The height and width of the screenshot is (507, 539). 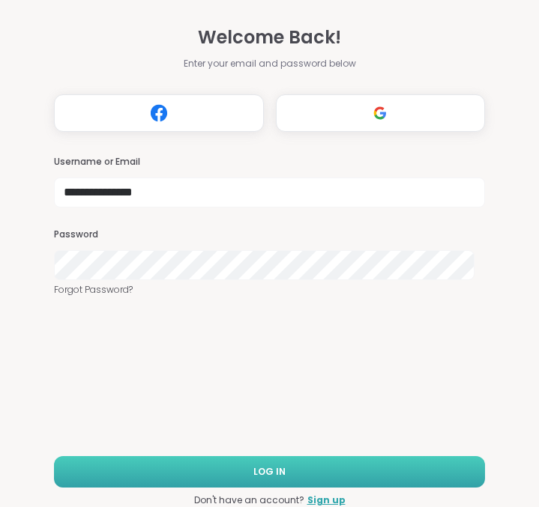 I want to click on button: LOG IN, so click(x=269, y=472).